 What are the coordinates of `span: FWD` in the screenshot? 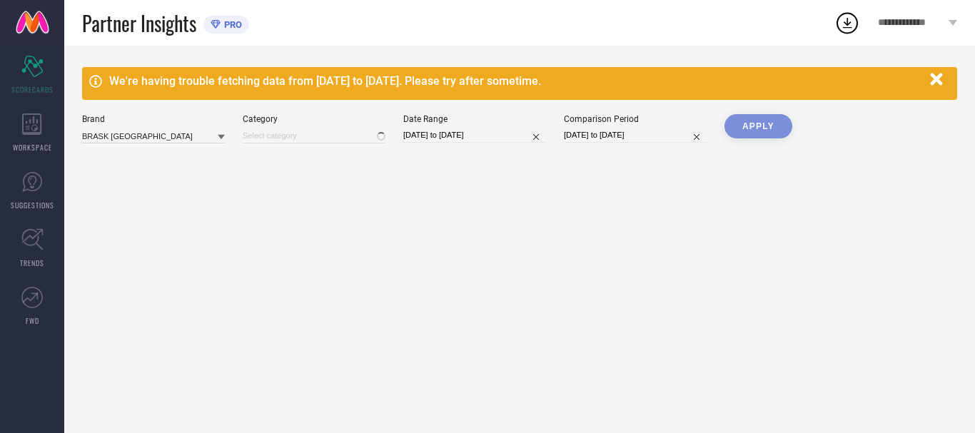 It's located at (32, 320).